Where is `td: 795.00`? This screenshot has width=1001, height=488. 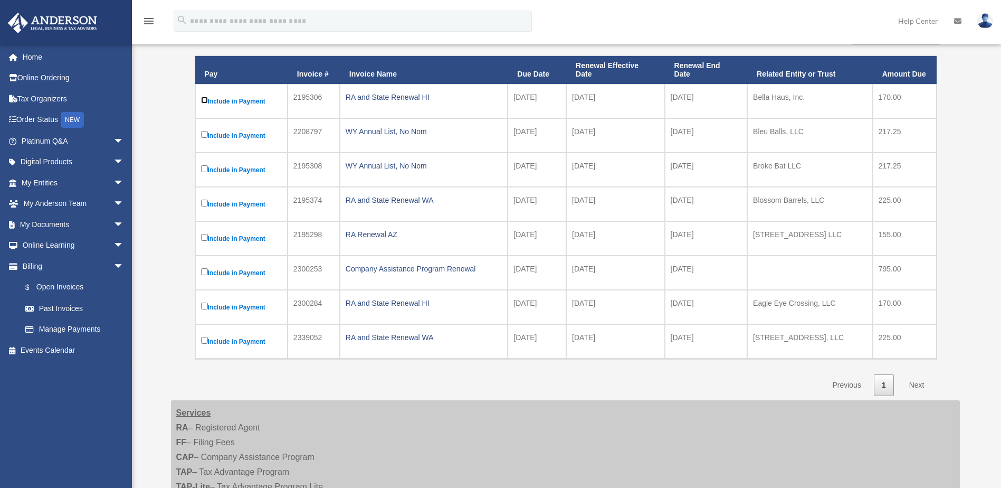
td: 795.00 is located at coordinates (904, 272).